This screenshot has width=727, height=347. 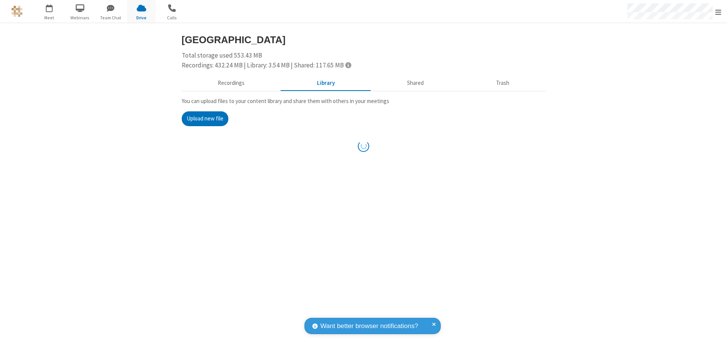 What do you see at coordinates (415, 83) in the screenshot?
I see `button: Shared during meetings` at bounding box center [415, 83].